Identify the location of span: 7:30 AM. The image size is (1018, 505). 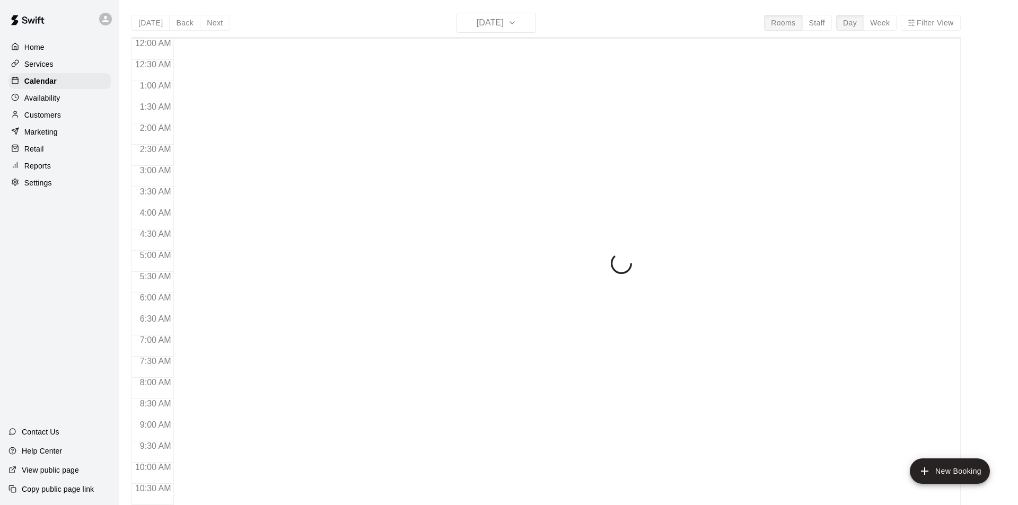
(155, 361).